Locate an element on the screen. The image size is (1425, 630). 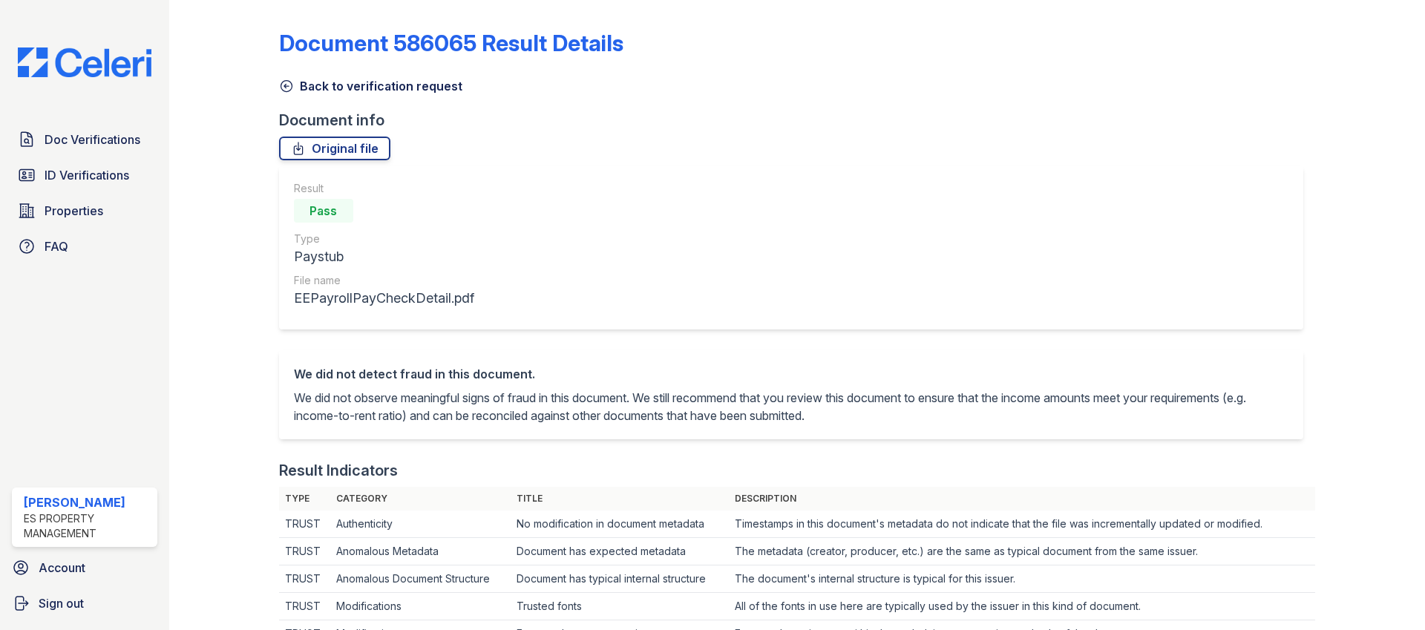
td: Timestamps in this document's metadata do not indicate that the file was incrementally updated or... is located at coordinates (1022, 524).